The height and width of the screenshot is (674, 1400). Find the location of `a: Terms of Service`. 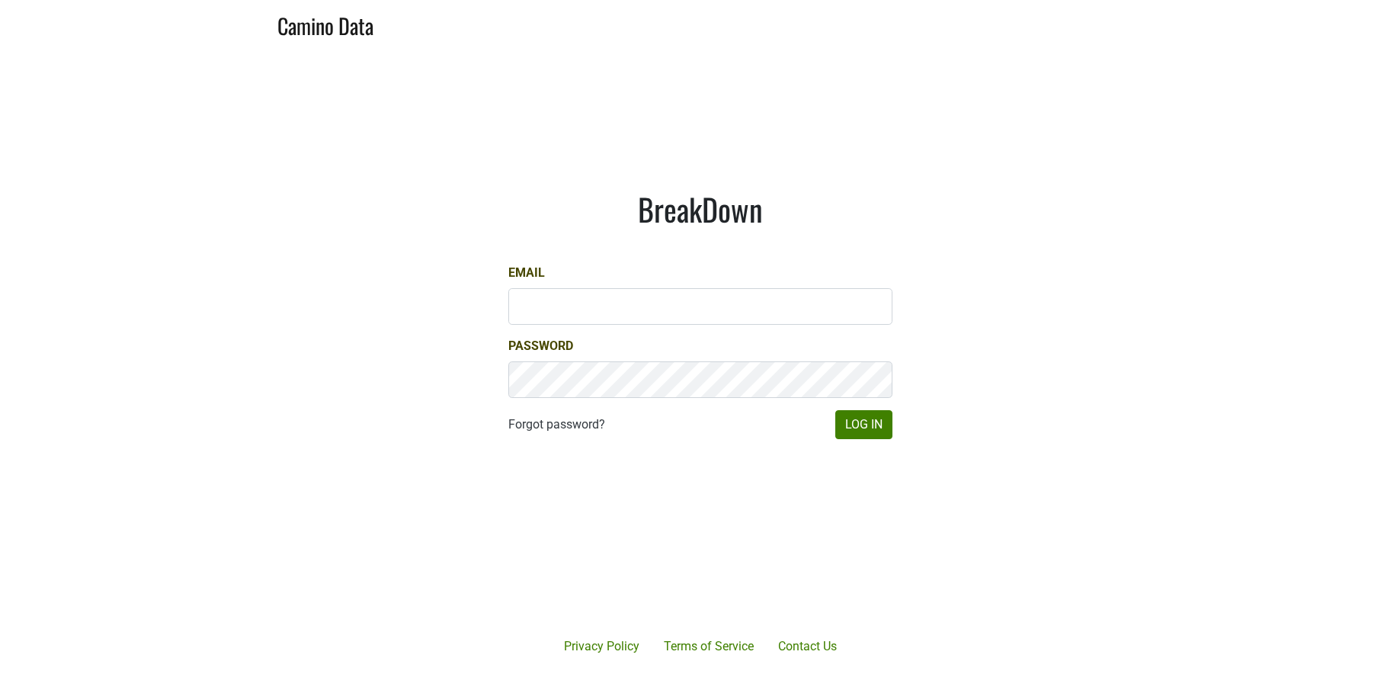

a: Terms of Service is located at coordinates (709, 646).